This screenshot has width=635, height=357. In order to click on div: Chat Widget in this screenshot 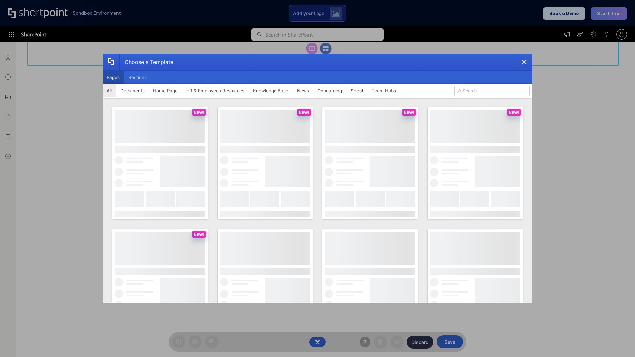, I will do `click(618, 341)`.